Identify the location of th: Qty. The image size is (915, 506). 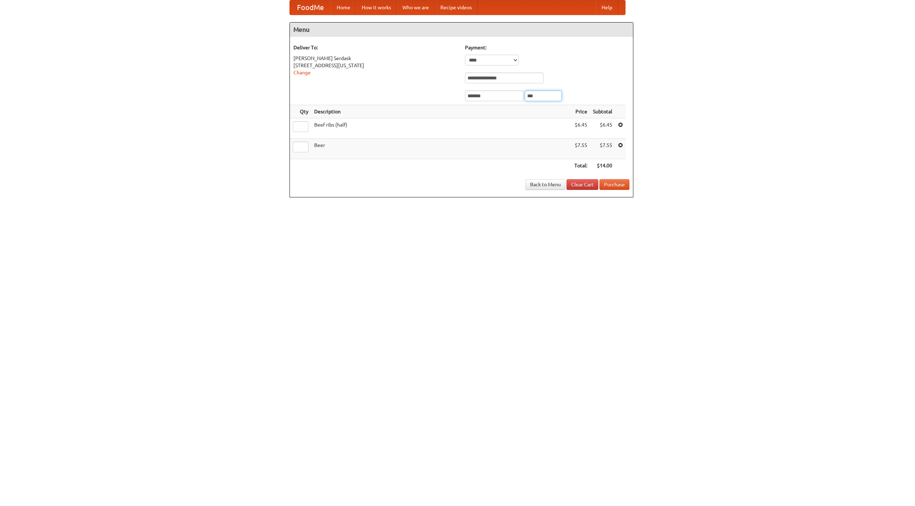
(301, 112).